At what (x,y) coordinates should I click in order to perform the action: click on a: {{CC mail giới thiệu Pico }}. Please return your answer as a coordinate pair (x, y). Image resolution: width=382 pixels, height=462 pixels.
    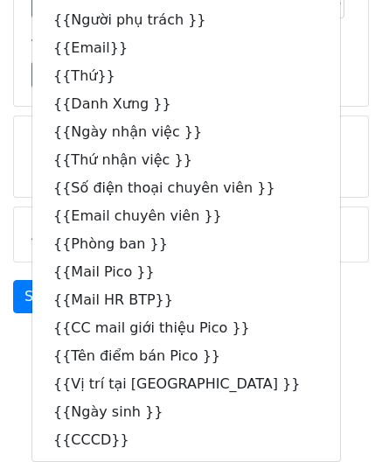
    Looking at the image, I should click on (186, 328).